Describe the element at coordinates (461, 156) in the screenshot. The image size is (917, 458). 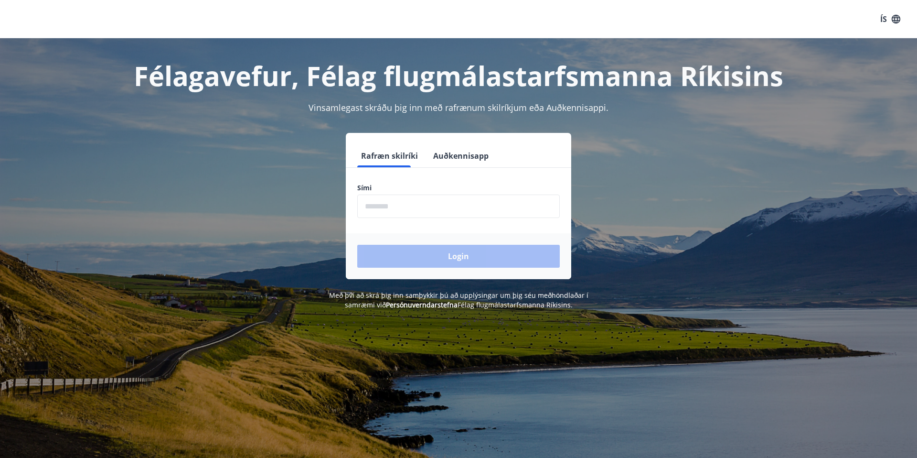
I see `button: Auðkennisapp` at that location.